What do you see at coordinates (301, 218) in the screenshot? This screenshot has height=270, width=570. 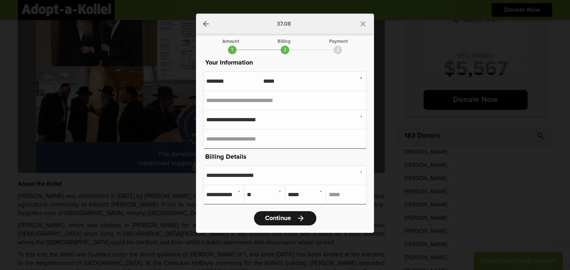 I see `i: arrow_forward` at bounding box center [301, 218].